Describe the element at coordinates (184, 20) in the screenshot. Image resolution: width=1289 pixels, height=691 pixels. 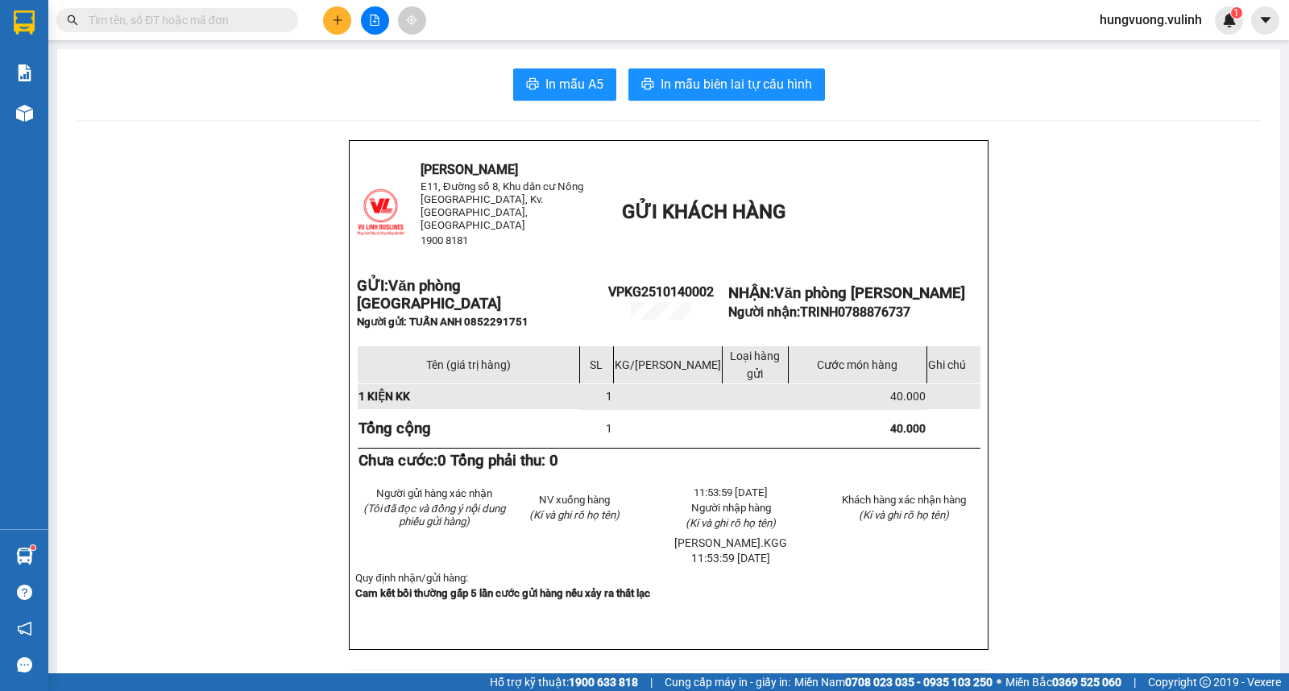
I see `input: Tìm tên, số ĐT hoặc mã đơn` at that location.